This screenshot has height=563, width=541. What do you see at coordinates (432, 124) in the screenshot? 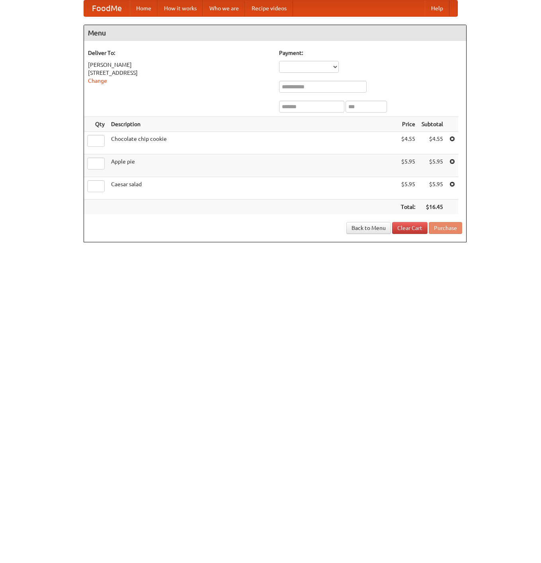
I see `th: Subtotal` at bounding box center [432, 124].